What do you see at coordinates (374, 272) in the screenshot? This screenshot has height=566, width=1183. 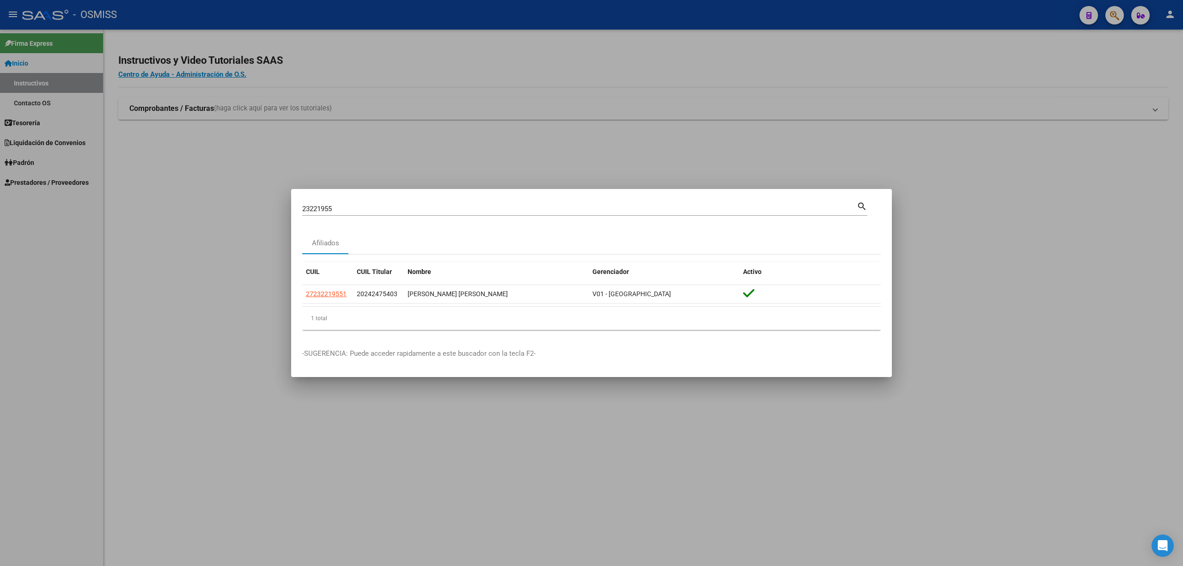 I see `span: CUIL Titular` at bounding box center [374, 272].